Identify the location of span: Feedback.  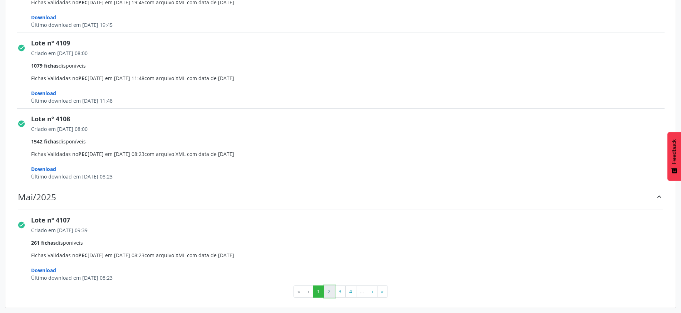
(674, 152).